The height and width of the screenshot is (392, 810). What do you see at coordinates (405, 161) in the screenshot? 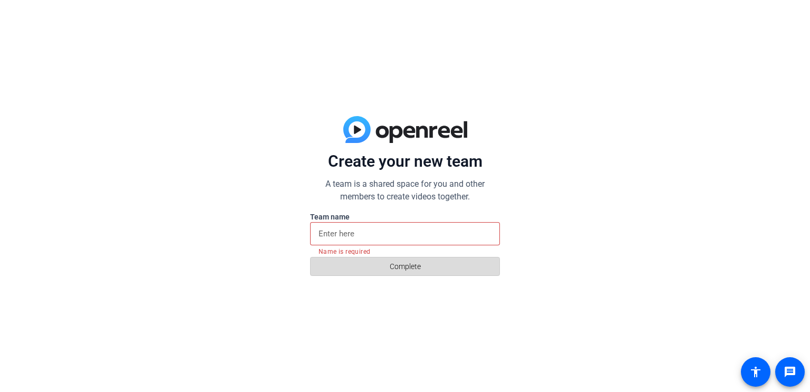
I see `p: Create your new team` at bounding box center [405, 161].